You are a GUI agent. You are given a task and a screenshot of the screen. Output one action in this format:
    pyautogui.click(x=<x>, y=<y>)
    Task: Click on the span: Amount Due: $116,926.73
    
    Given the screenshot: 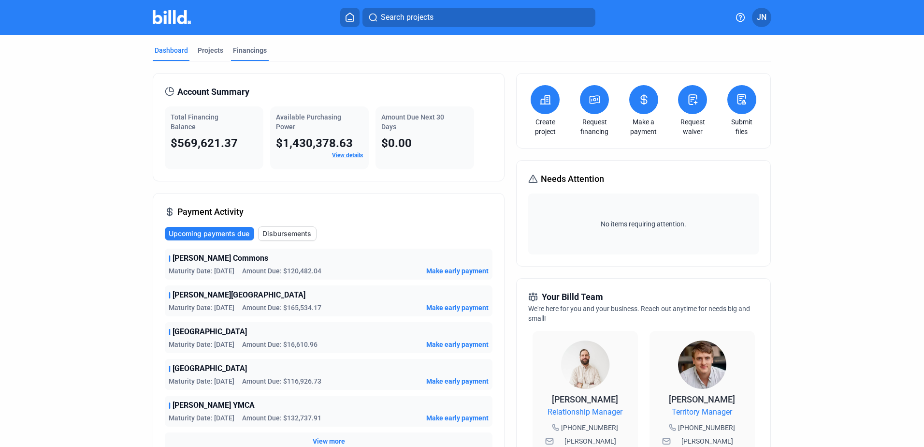 What is the action you would take?
    pyautogui.click(x=282, y=381)
    